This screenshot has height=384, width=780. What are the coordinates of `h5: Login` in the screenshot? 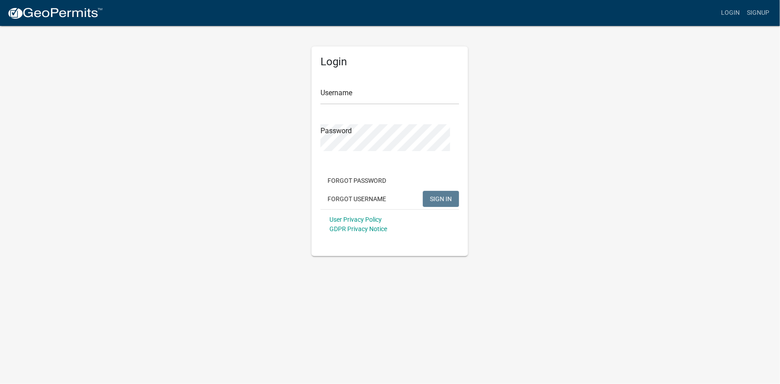 It's located at (390, 62).